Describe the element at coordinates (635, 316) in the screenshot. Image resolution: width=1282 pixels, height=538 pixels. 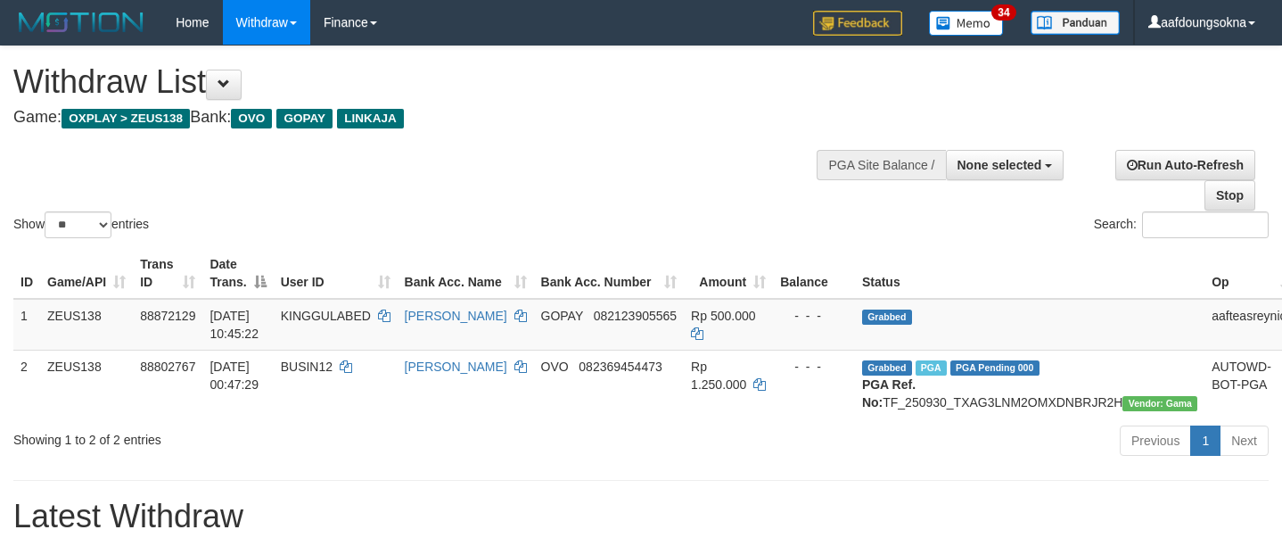
I see `span: Copy 082123905565 to clipboard` at that location.